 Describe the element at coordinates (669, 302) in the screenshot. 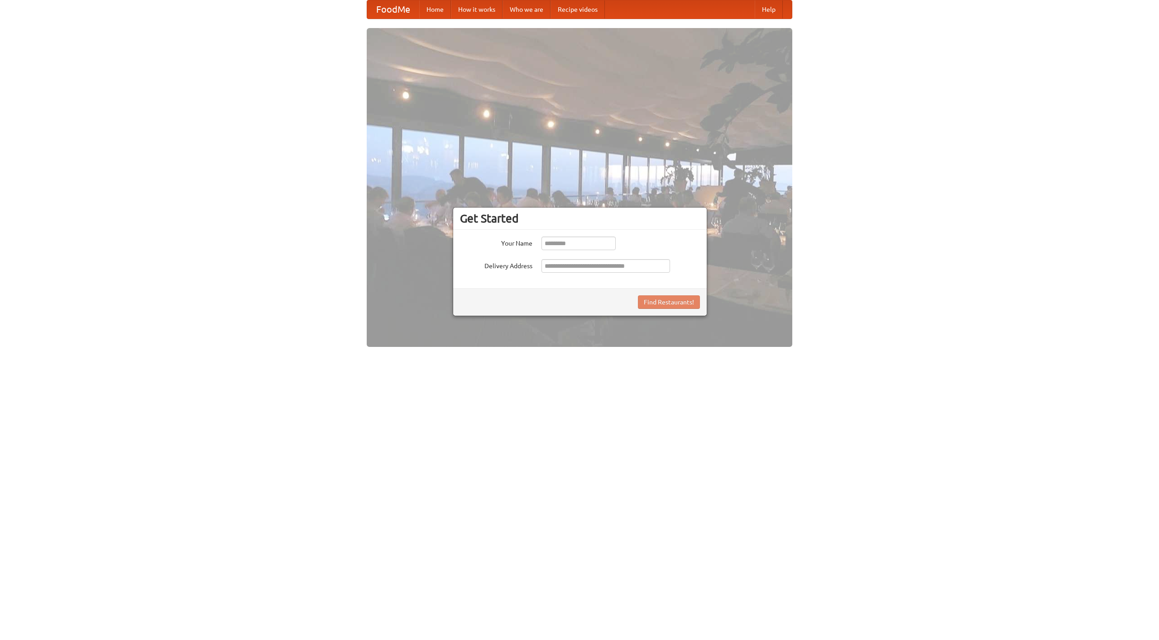

I see `button: Find Restaurants!` at that location.